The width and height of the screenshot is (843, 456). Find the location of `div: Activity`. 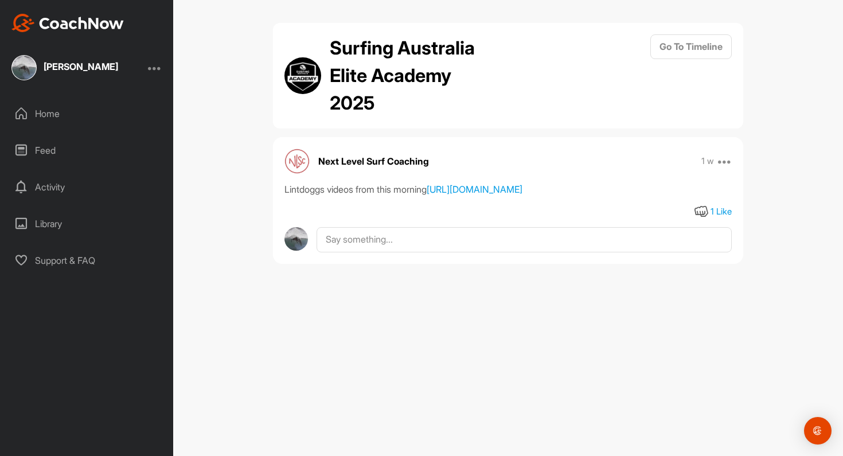

div: Activity is located at coordinates (87, 187).